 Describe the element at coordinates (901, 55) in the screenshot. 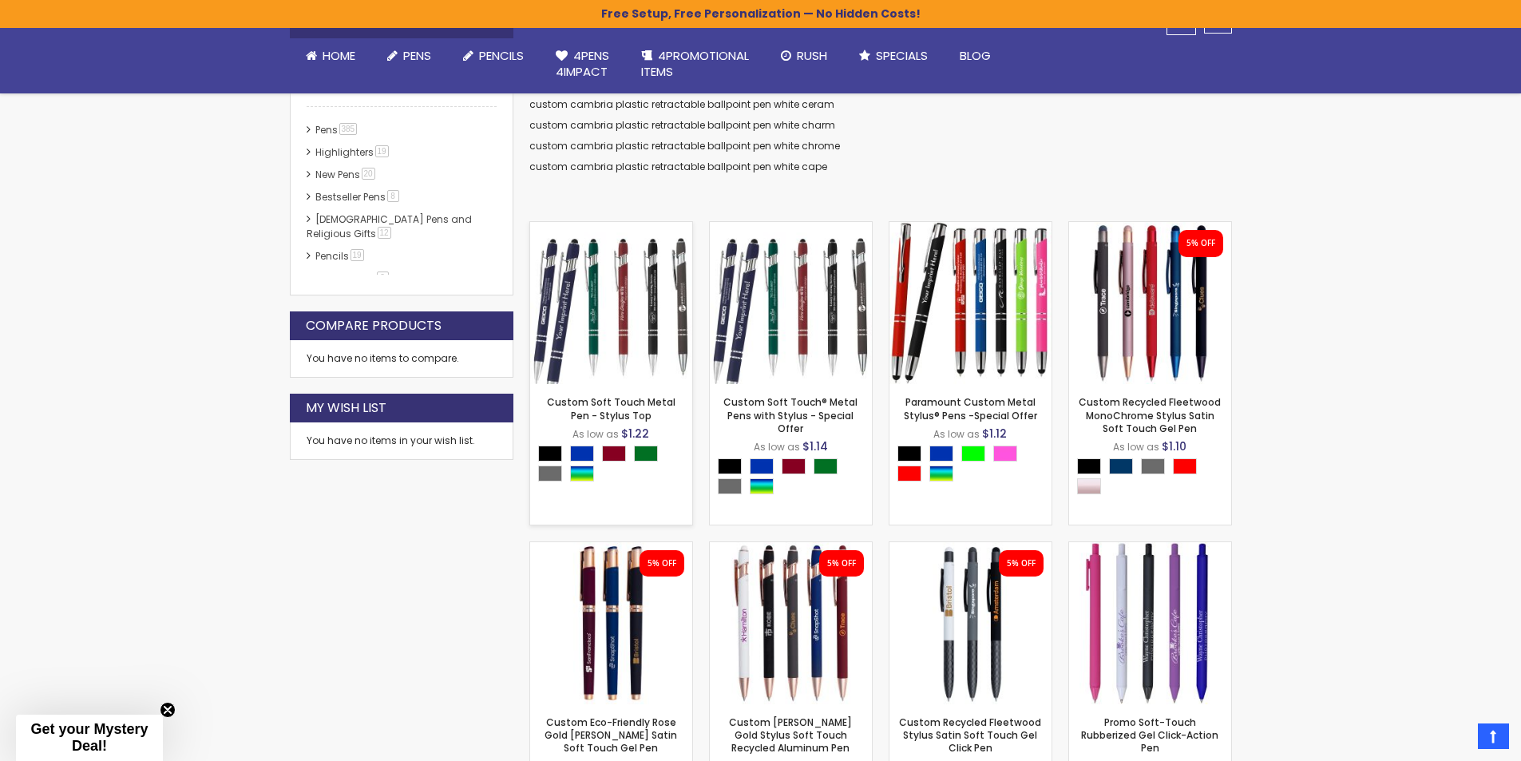

I see `span: Specials` at that location.